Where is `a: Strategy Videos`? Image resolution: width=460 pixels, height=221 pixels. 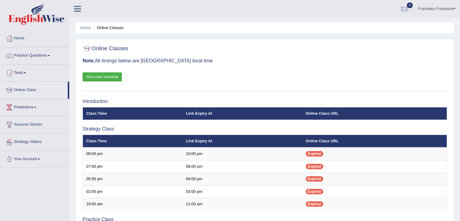 a: Strategy Videos is located at coordinates (35, 141).